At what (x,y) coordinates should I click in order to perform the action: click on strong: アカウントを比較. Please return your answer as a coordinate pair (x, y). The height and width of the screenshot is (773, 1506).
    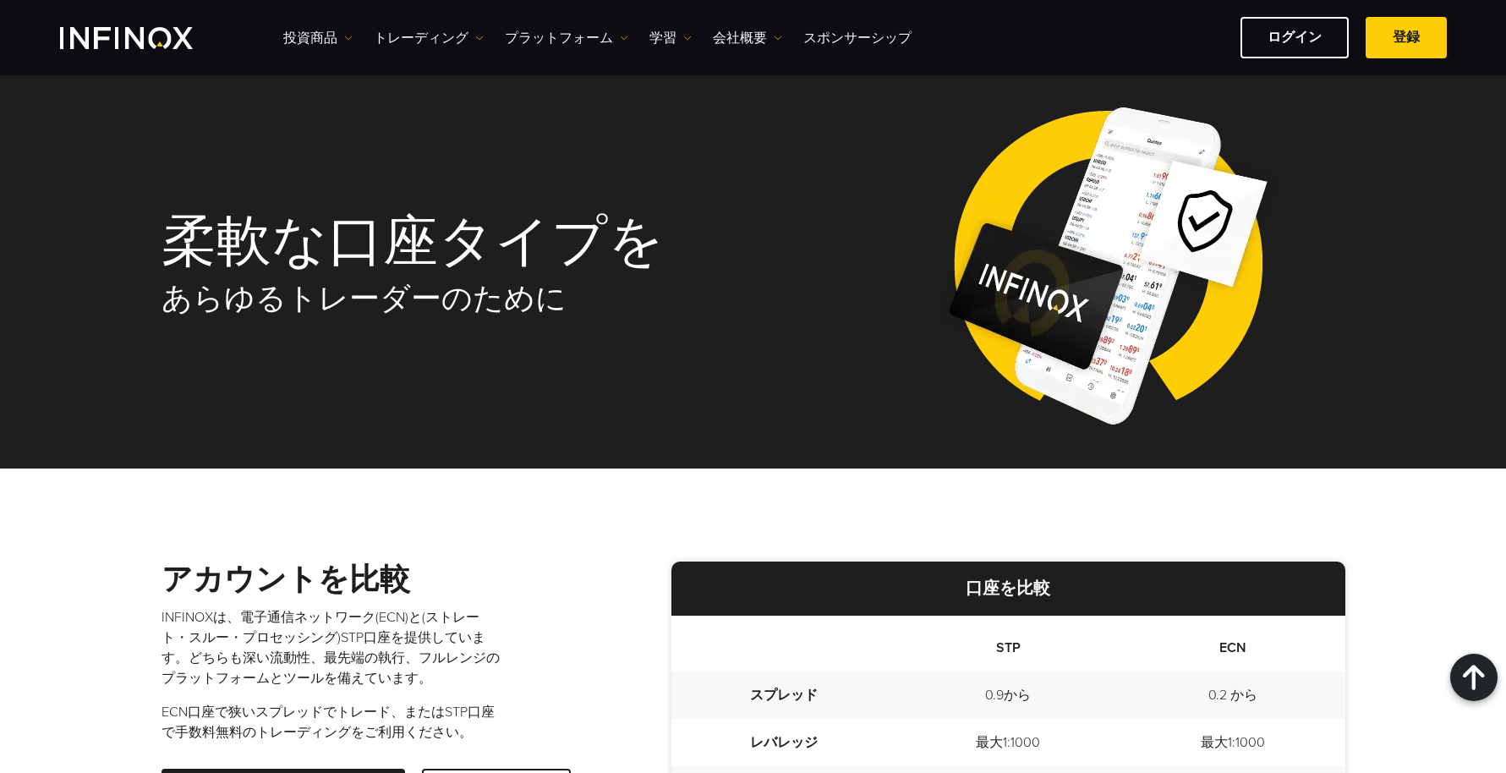
    Looking at the image, I should click on (286, 579).